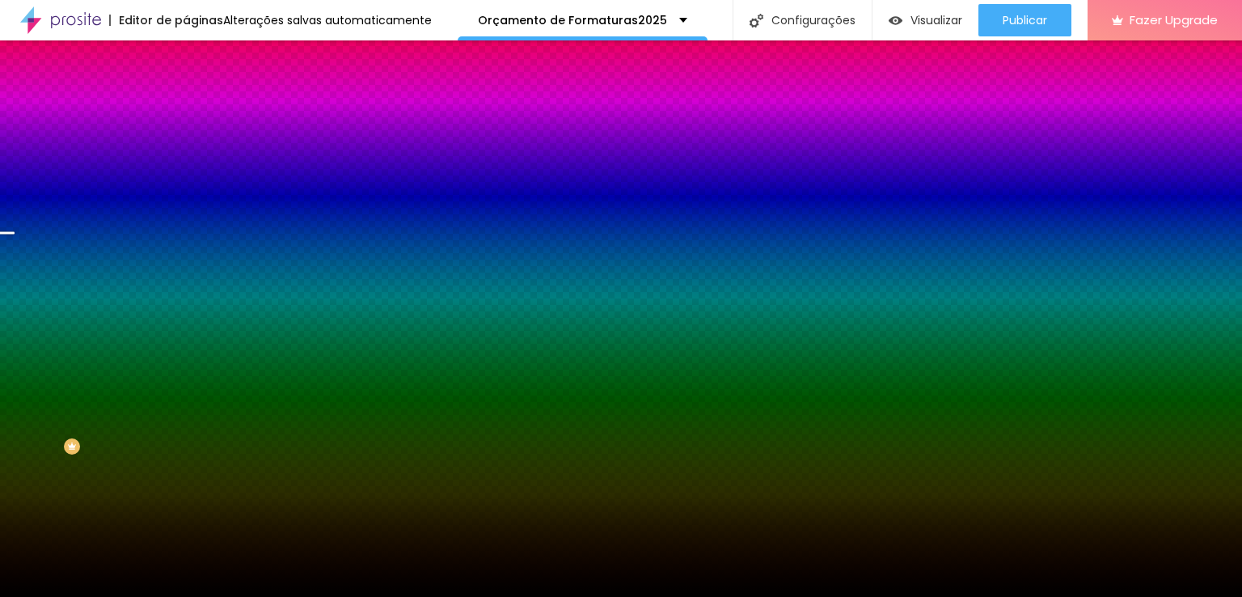 The height and width of the screenshot is (597, 1242). I want to click on div: Editor de páginas, so click(166, 20).